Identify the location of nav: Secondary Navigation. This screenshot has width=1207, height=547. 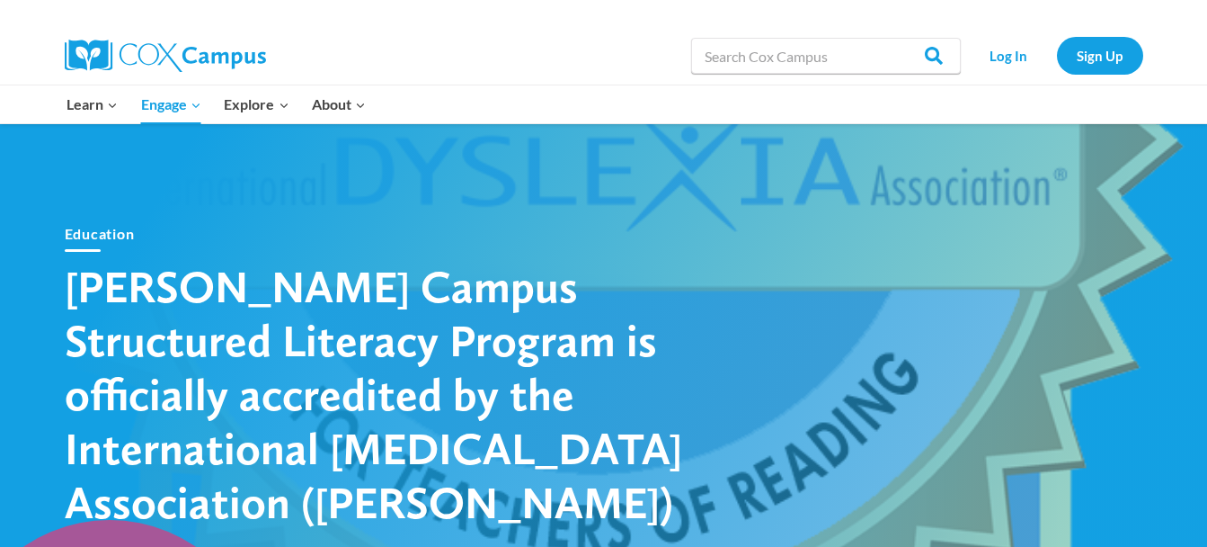
(1056, 55).